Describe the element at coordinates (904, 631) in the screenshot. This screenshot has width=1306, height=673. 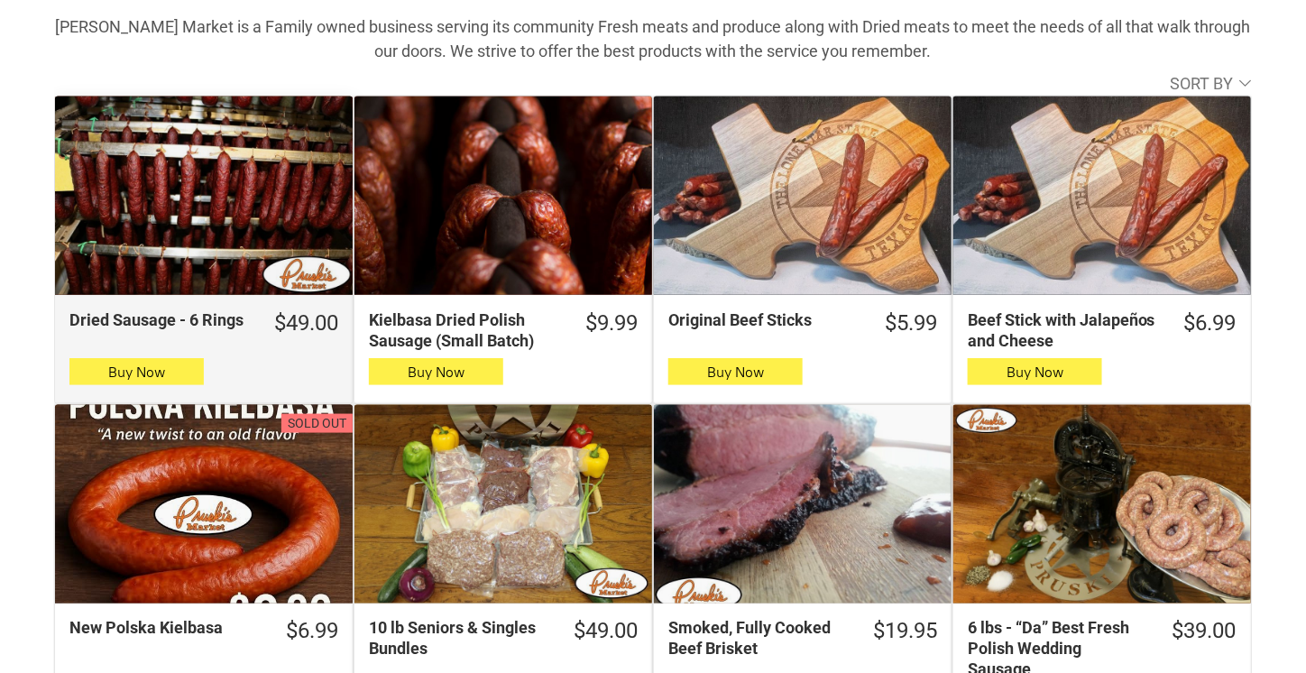
I see `div: $19.95` at that location.